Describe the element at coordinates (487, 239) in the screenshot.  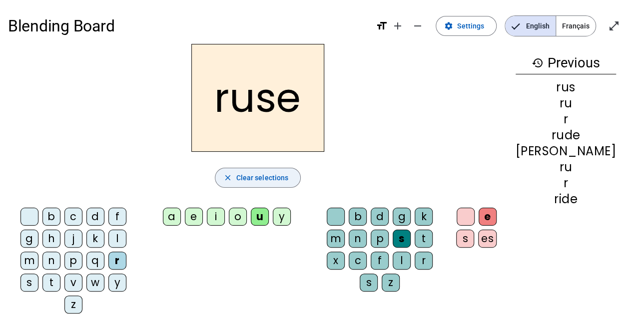
I see `div: es` at that location.